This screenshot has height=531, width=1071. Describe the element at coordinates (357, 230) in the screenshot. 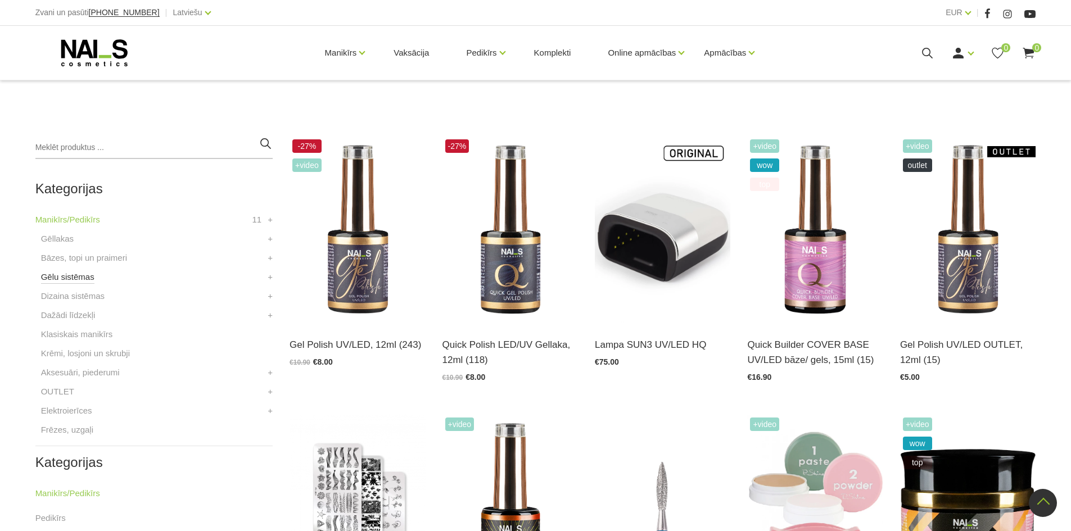

I see `img: Ilgnoturīga, intensīvi pigmentēta gellaka. Viegli klājas, lieliski žūst, nesaraujas, neatkāpjas n...` at that location.